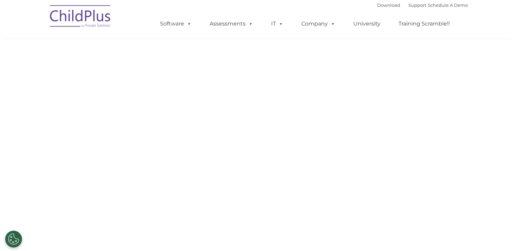  Describe the element at coordinates (176, 24) in the screenshot. I see `a: Software` at that location.